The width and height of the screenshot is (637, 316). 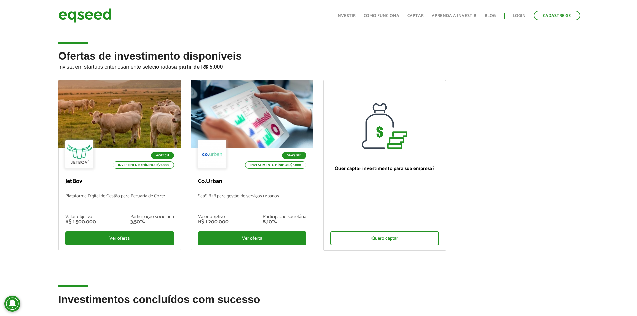 What do you see at coordinates (294, 156) in the screenshot?
I see `p: SaaS B2B` at bounding box center [294, 156].